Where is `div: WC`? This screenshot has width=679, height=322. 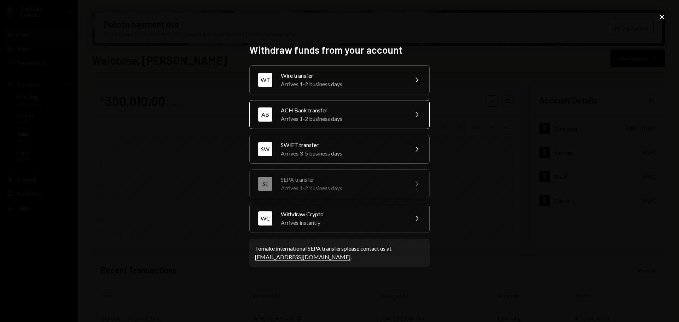 div: WC is located at coordinates (265, 219).